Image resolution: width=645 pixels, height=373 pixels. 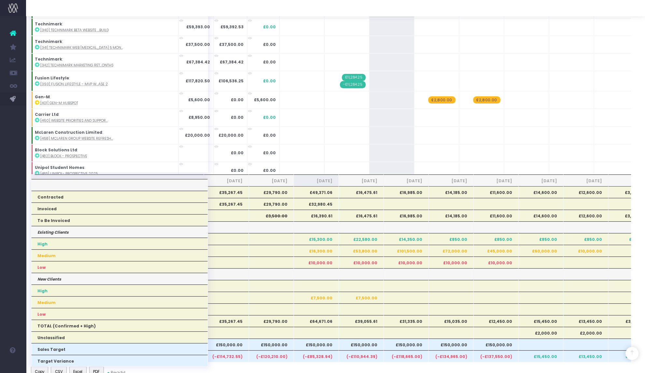 I want to click on th: £16,985.00, so click(x=406, y=192).